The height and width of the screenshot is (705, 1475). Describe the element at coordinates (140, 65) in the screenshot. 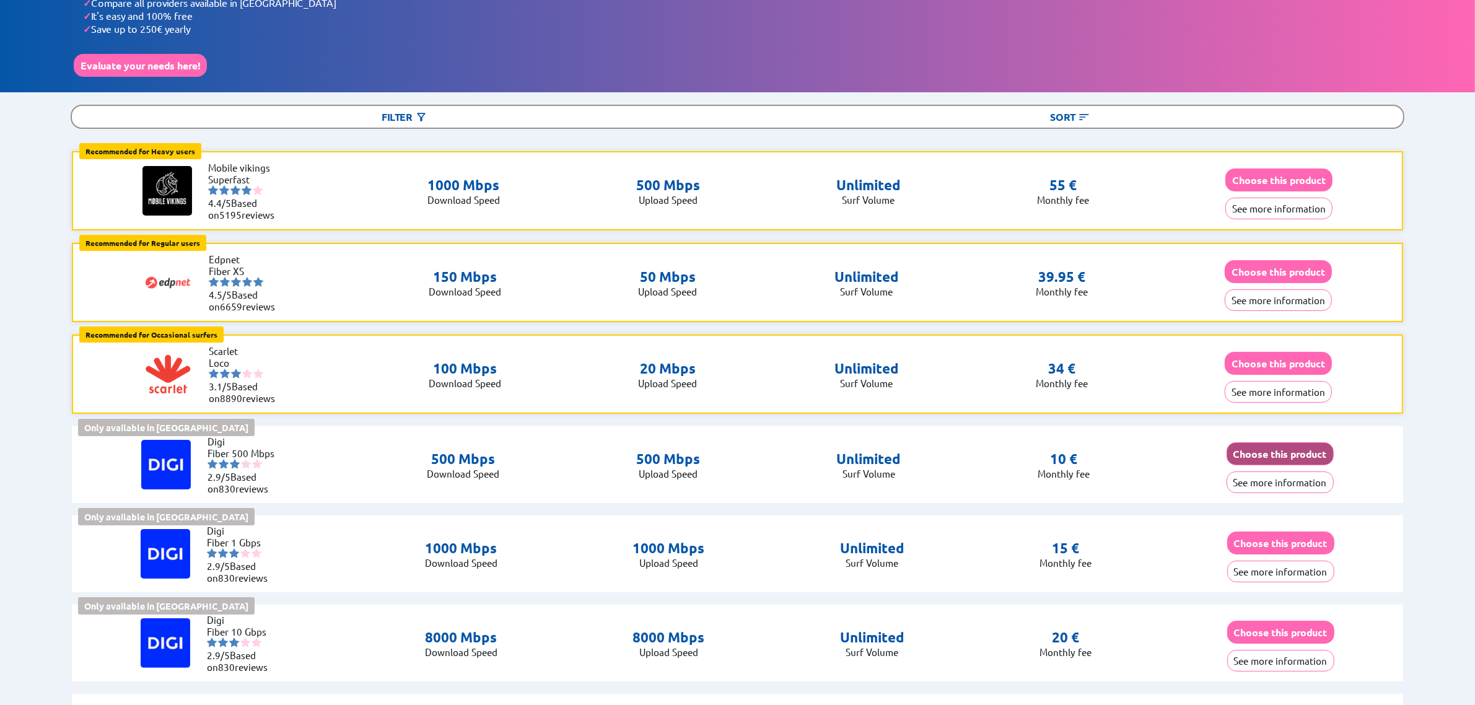

I see `button: Evaluate your needs here!` at that location.